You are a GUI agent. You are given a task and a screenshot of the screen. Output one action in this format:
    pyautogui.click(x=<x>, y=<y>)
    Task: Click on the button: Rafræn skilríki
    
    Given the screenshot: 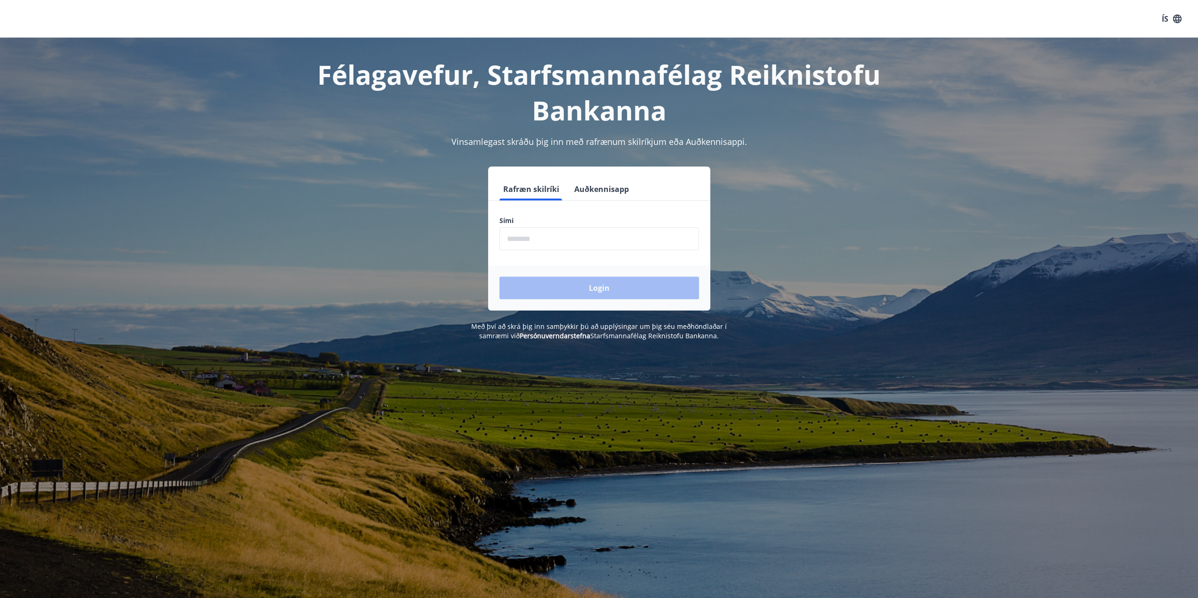 What is the action you would take?
    pyautogui.click(x=531, y=189)
    